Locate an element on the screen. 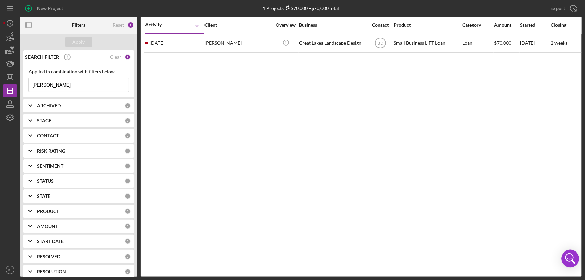 This screenshot has height=280, width=585. div: $70,000 is located at coordinates (296, 8).